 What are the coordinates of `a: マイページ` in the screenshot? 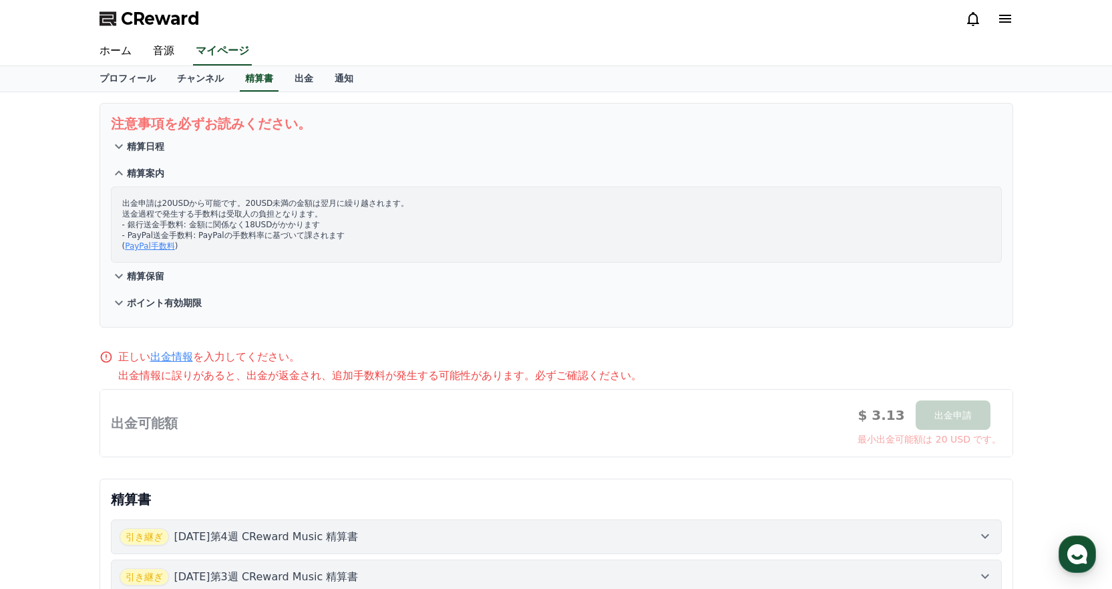 It's located at (222, 51).